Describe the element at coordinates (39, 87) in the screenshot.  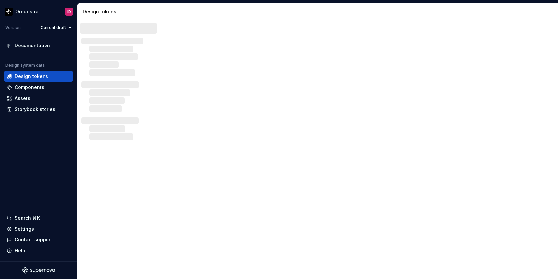
I see `a: Components` at that location.